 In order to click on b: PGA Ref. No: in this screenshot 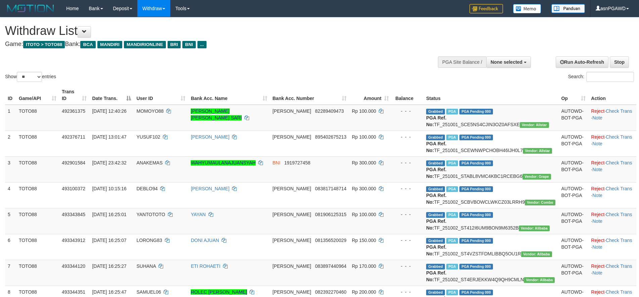, I will do `click(436, 276)`.